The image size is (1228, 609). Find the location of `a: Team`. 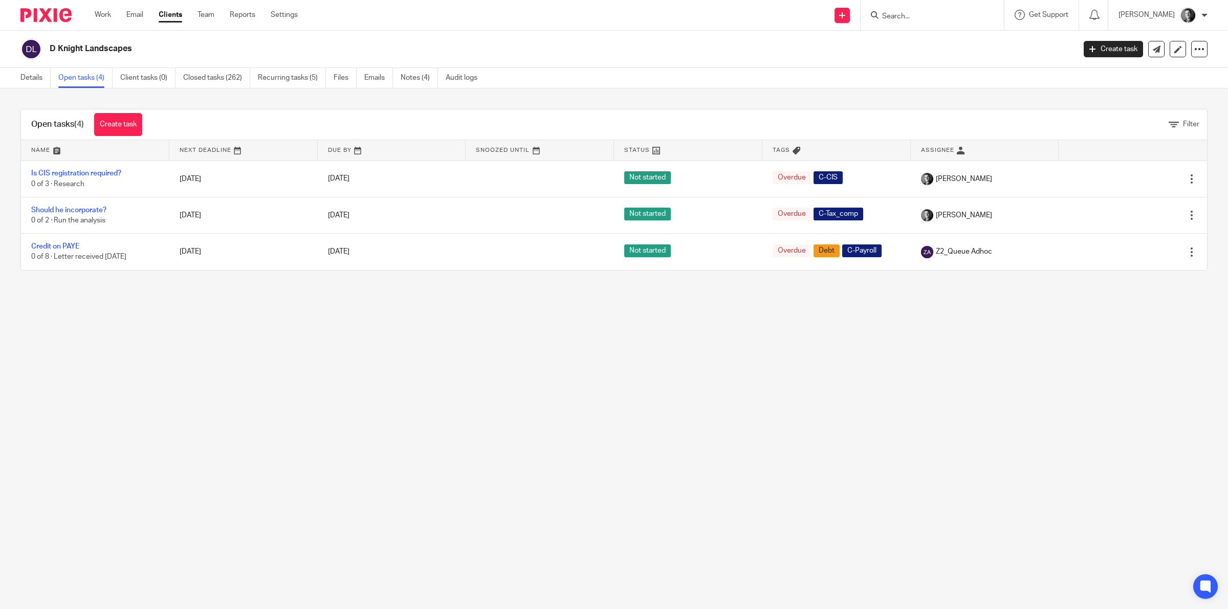

a: Team is located at coordinates (206, 15).